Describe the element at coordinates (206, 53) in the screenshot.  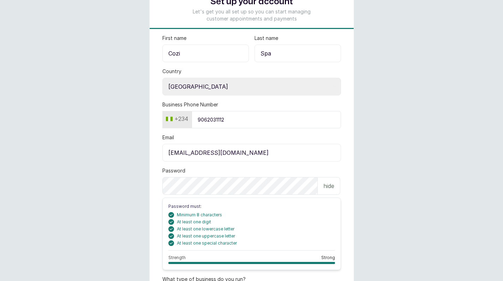
I see `input: Enter first name here` at that location.